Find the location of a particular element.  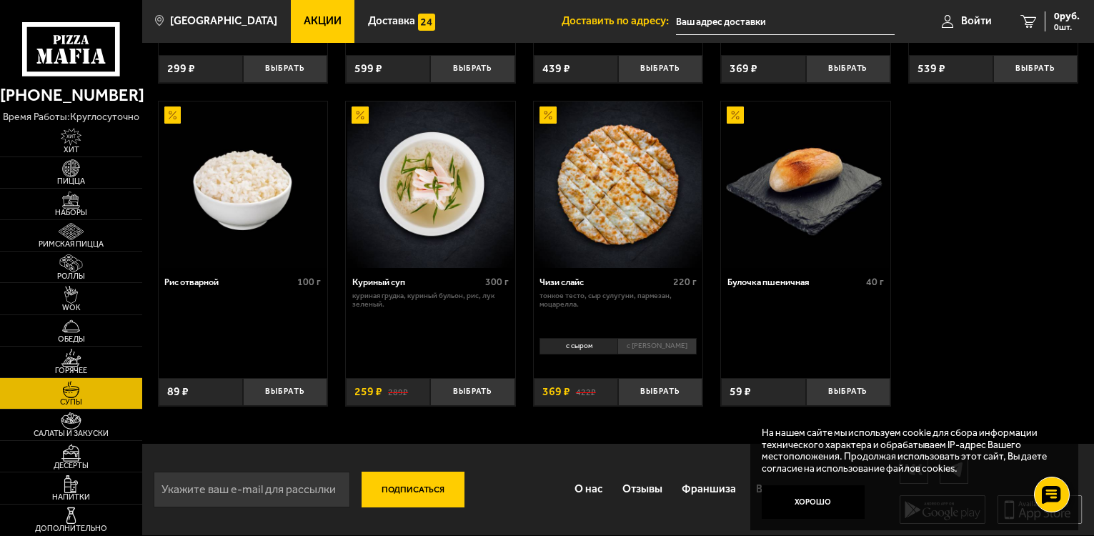

div: 0 is located at coordinates (618, 352).